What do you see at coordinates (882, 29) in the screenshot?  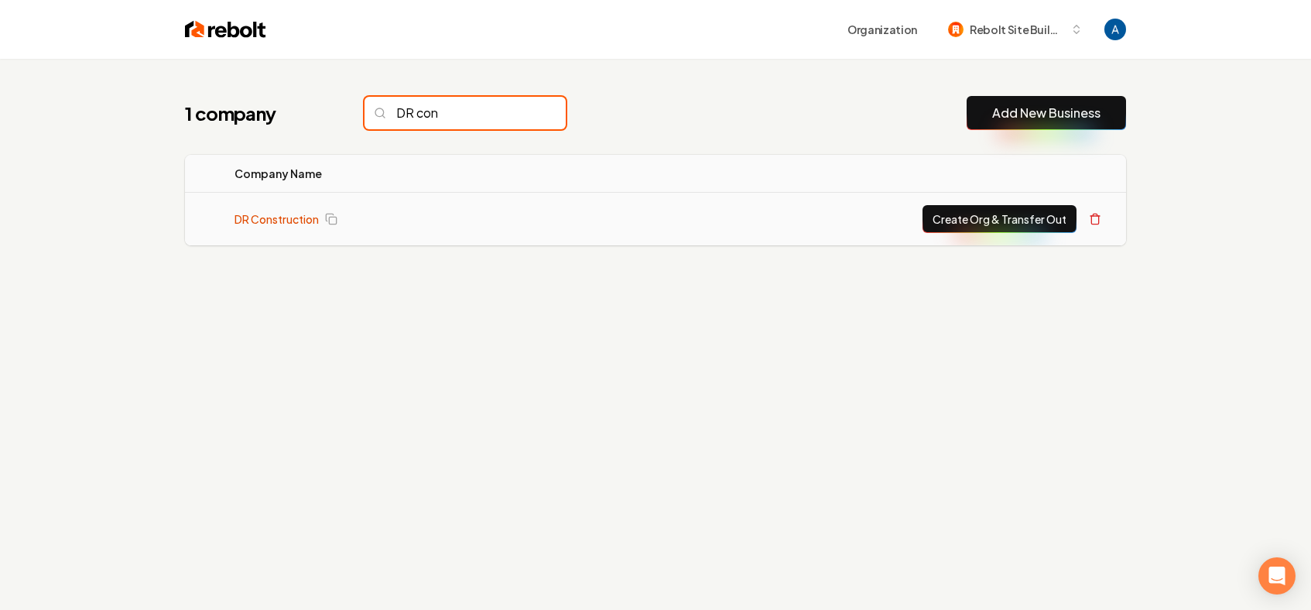 I see `button: Organization` at bounding box center [882, 29].